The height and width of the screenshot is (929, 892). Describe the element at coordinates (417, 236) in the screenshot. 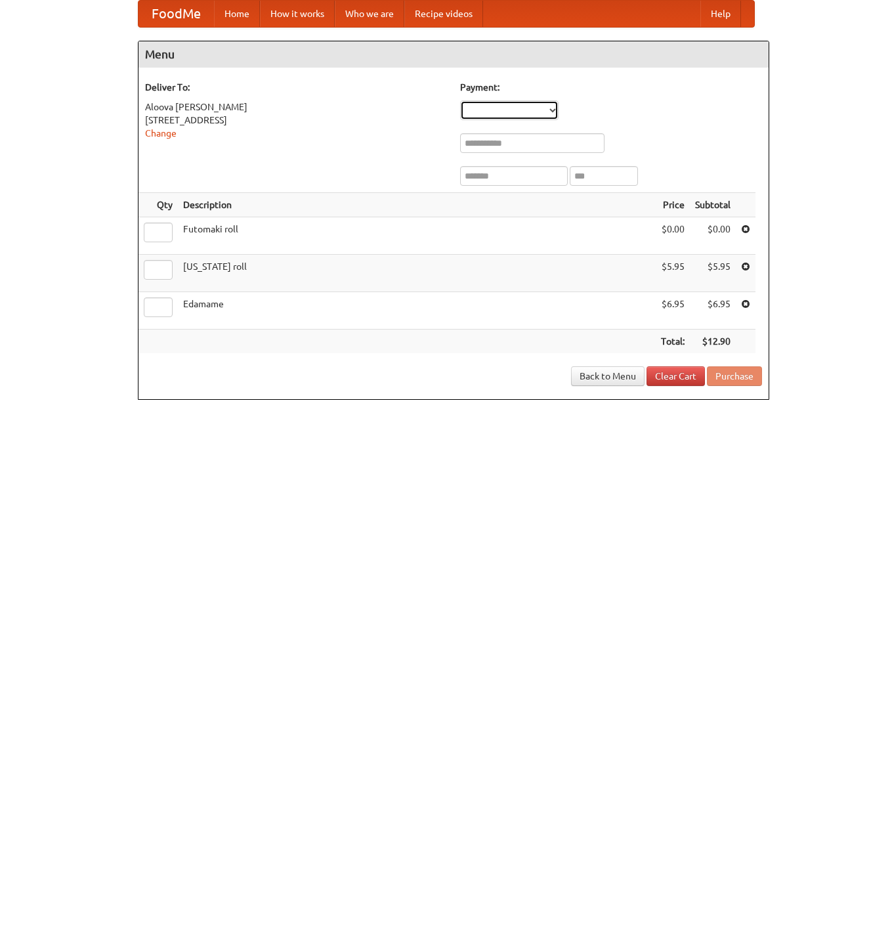

I see `td: Futomaki roll` at that location.